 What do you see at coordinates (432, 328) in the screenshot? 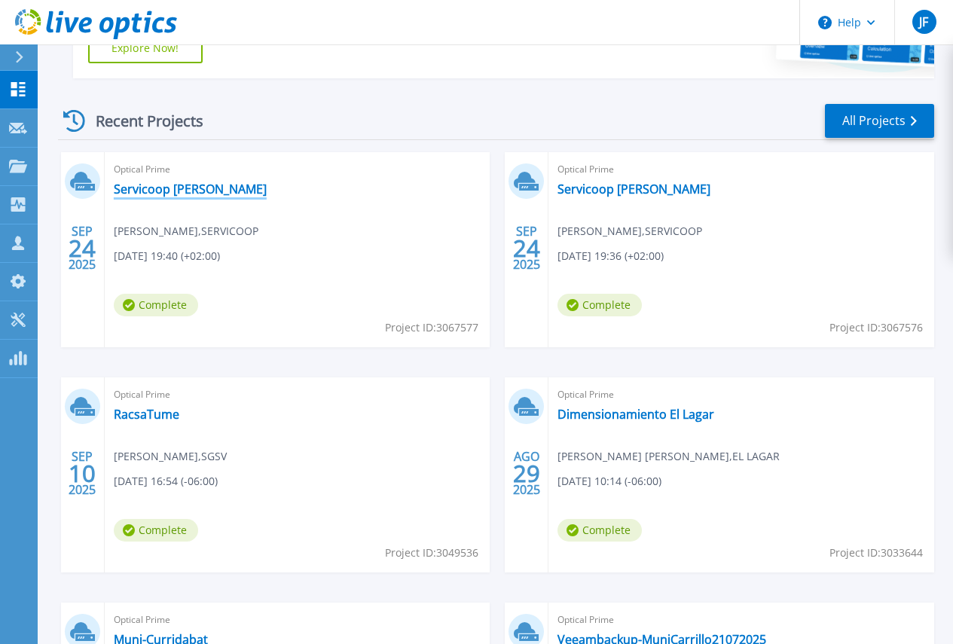
I see `span: Project ID: 3067577` at bounding box center [432, 328].